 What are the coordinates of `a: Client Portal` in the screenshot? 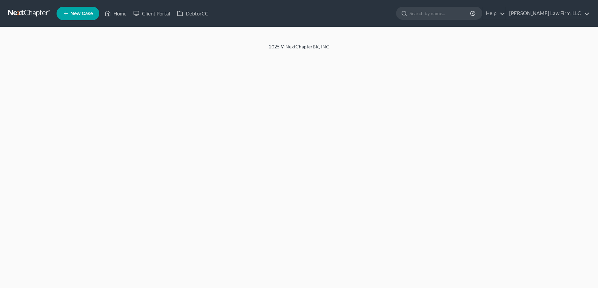 It's located at (152, 13).